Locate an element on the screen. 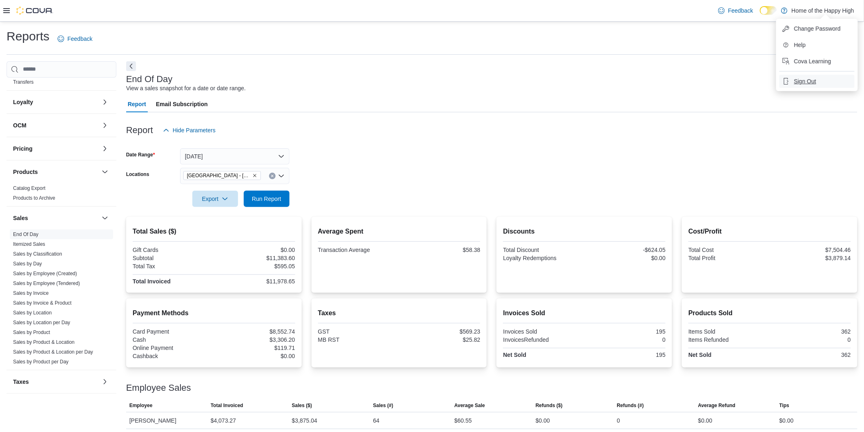 The width and height of the screenshot is (864, 432). div: $8,552.74 is located at coordinates (255, 332).